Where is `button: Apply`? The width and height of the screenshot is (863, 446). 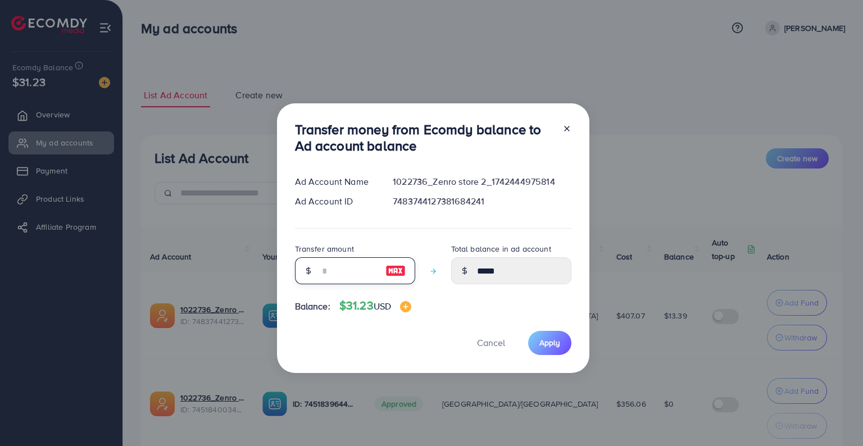 button: Apply is located at coordinates (549, 343).